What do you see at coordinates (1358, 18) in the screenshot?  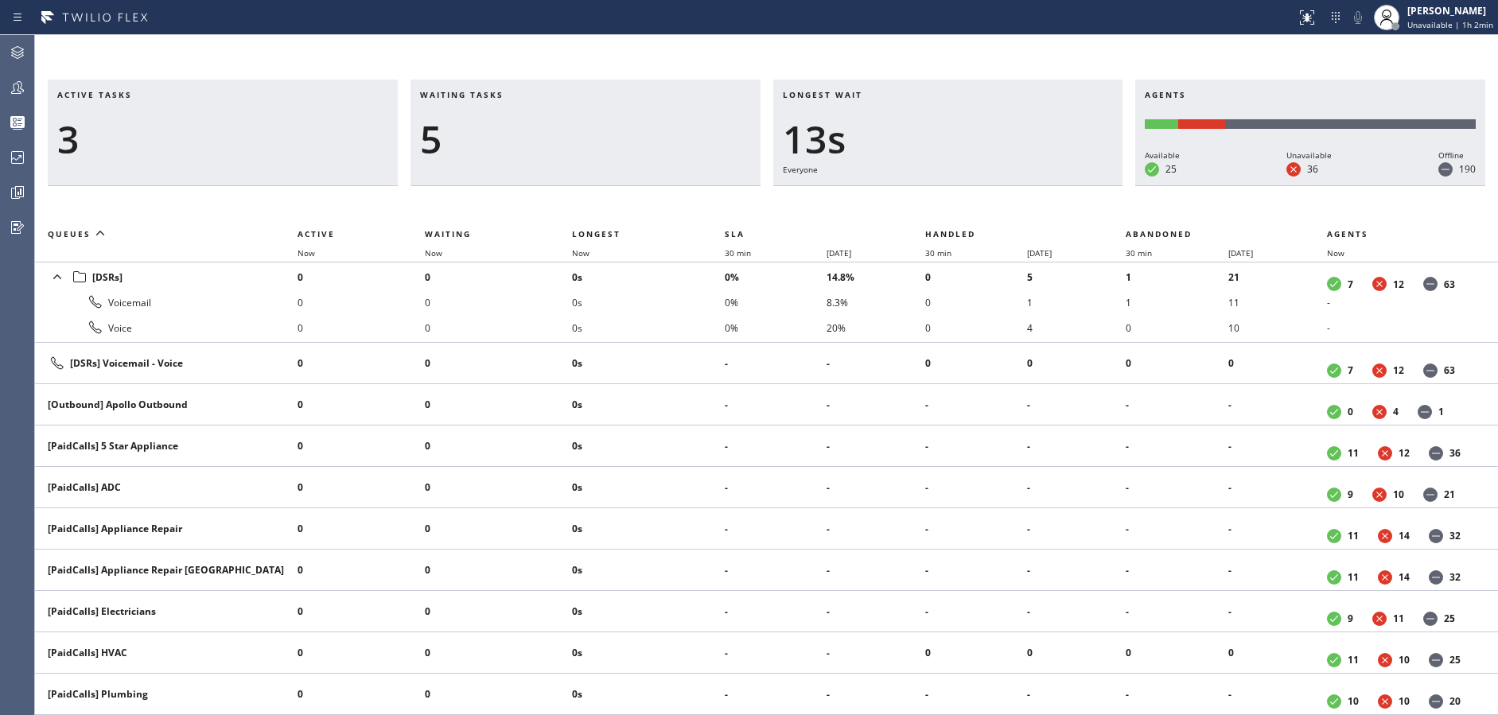 I see `button: Mute` at bounding box center [1358, 18].